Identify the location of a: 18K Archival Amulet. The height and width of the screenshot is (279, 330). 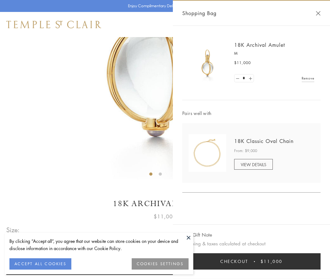
(260, 45).